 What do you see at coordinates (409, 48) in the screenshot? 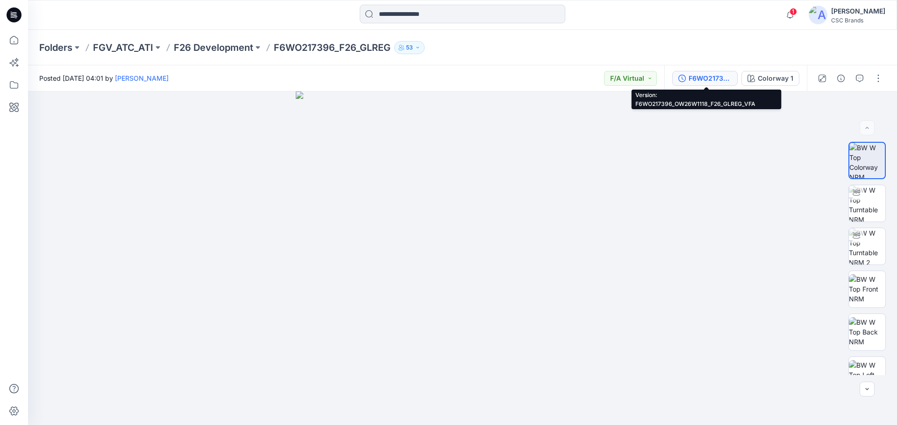
I see `p: 53` at bounding box center [409, 48].